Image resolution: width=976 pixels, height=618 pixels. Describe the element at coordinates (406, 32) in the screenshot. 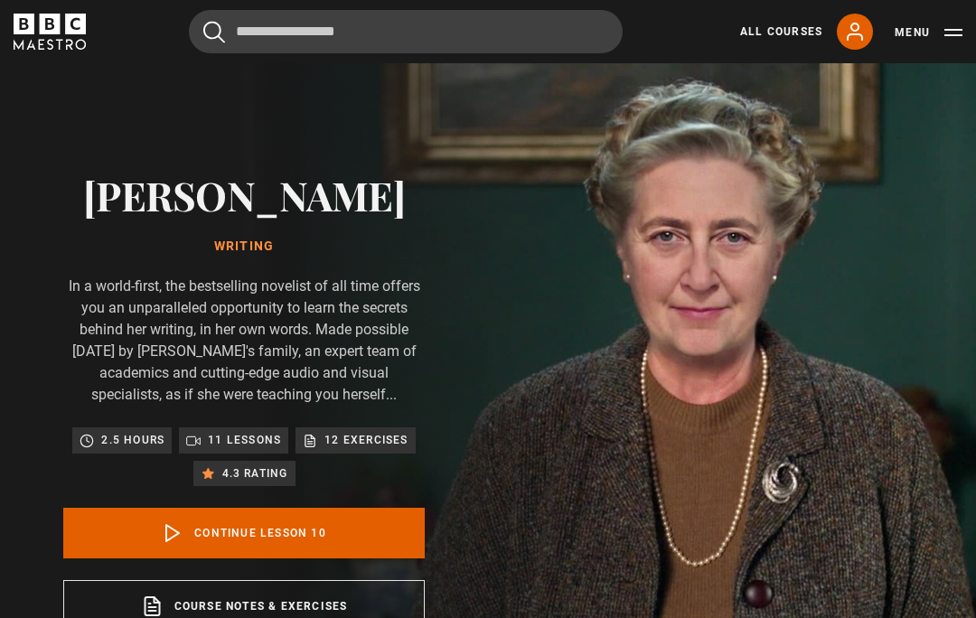

I see `input: Search` at that location.